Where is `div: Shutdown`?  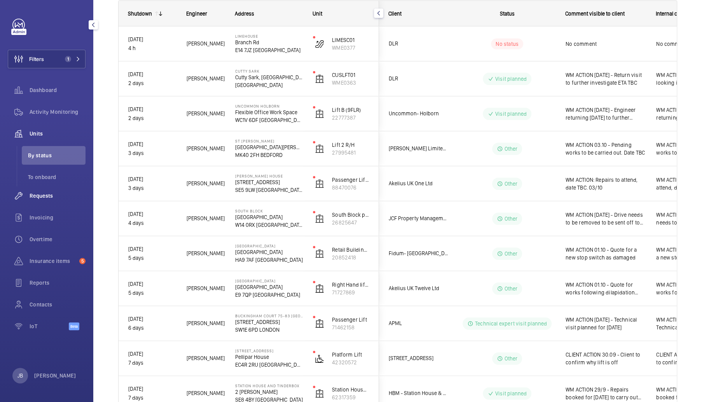
div: Shutdown is located at coordinates (140, 14).